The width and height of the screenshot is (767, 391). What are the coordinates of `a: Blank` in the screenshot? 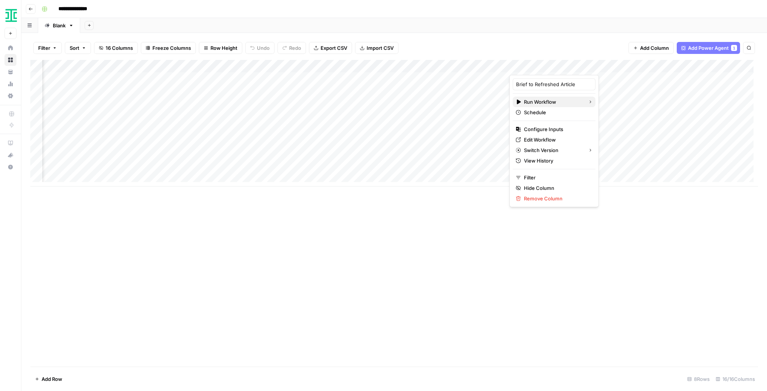 It's located at (59, 25).